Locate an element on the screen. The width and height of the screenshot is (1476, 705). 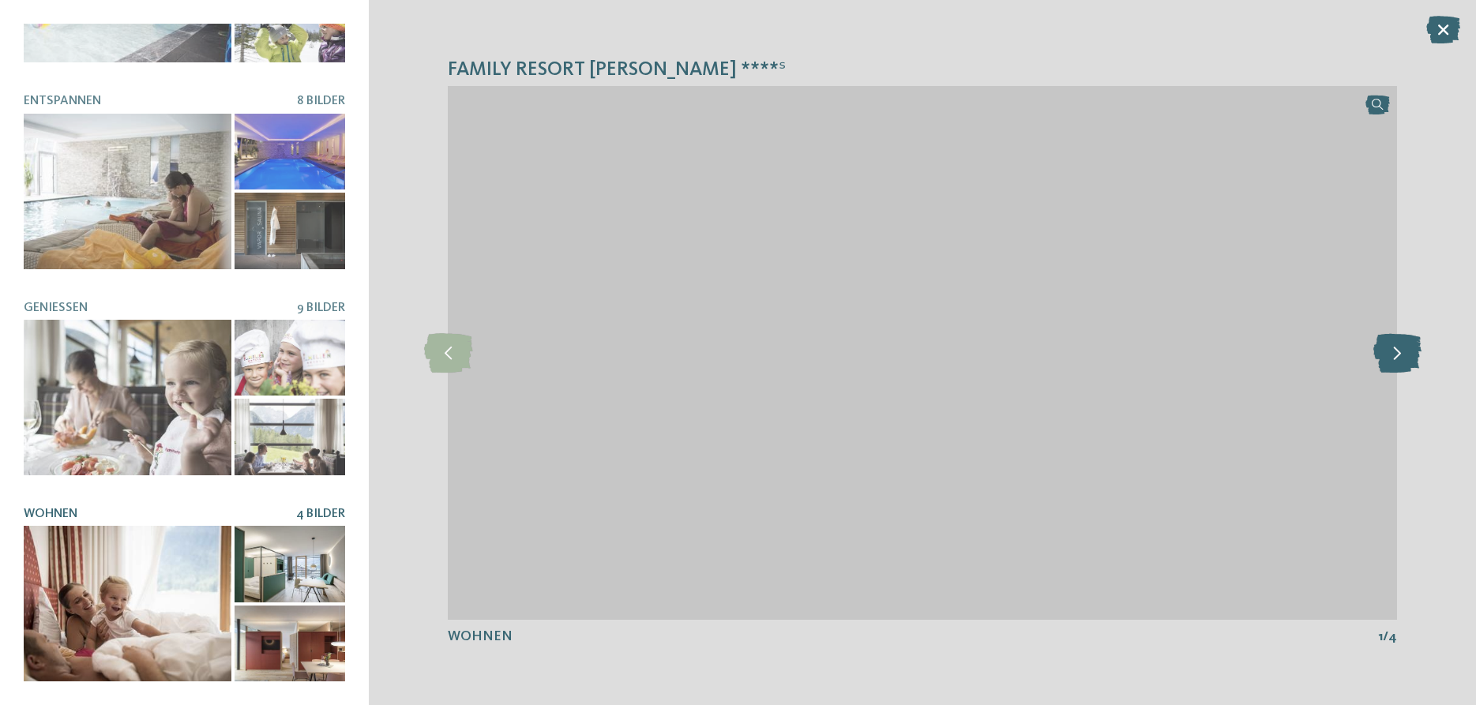
span: Genießen is located at coordinates (55, 308).